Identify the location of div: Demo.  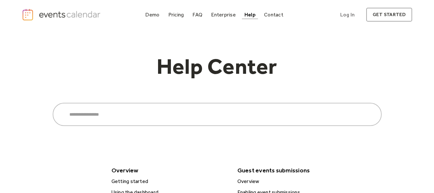
(152, 14).